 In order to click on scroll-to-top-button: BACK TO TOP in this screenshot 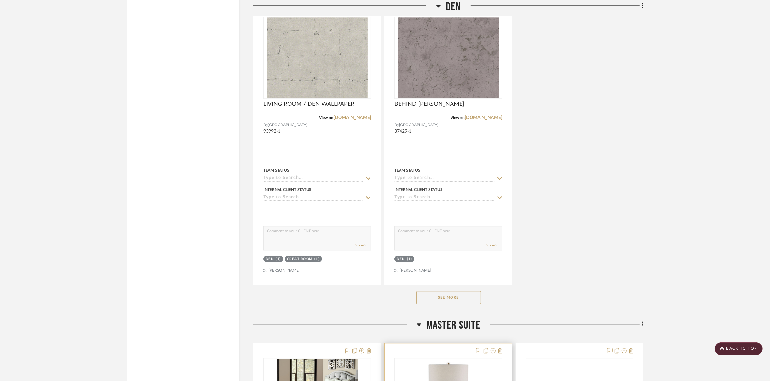, I will do `click(738, 349)`.